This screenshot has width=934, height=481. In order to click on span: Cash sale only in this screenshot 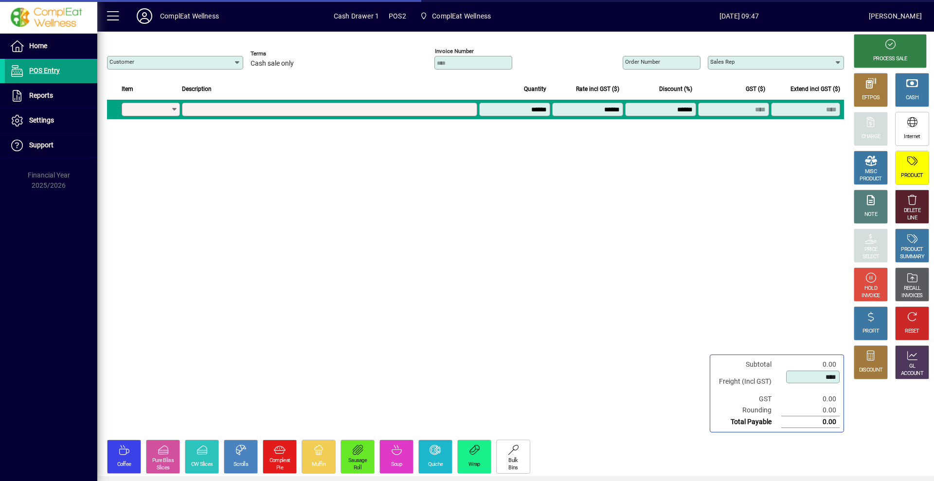, I will do `click(272, 64)`.